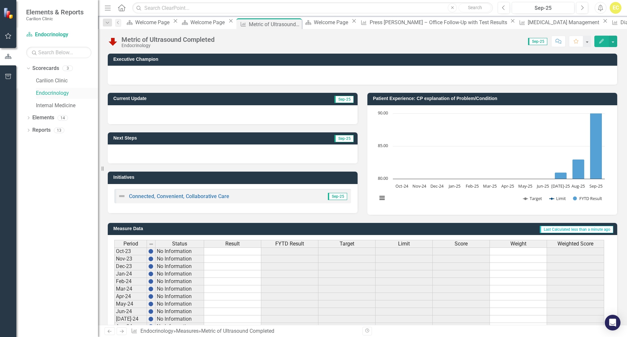 The width and height of the screenshot is (627, 337). What do you see at coordinates (543, 8) in the screenshot?
I see `div: Sep-25` at bounding box center [543, 8].